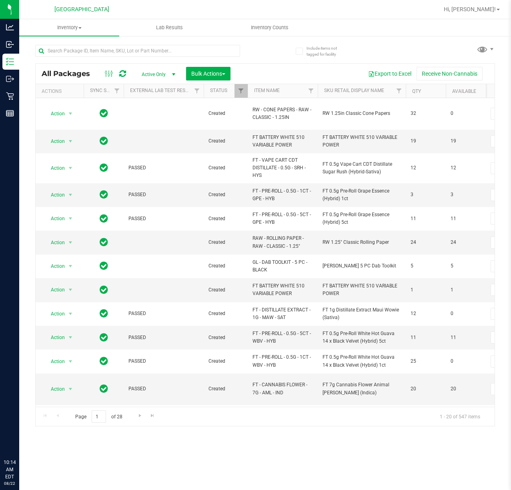  What do you see at coordinates (283, 114) in the screenshot?
I see `span: RW - CONE PAPERS - RAW - CLASSIC - 1.25IN` at bounding box center [283, 114].